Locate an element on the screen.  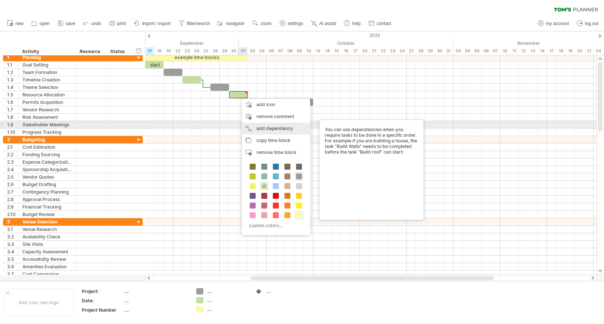
div: 1.5 is located at coordinates (13, 95).